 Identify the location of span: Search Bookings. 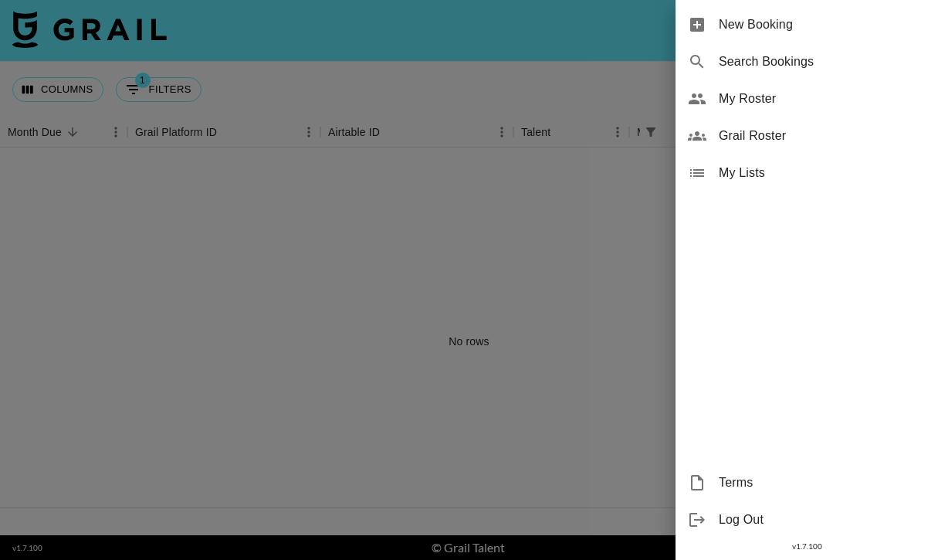
(822, 62).